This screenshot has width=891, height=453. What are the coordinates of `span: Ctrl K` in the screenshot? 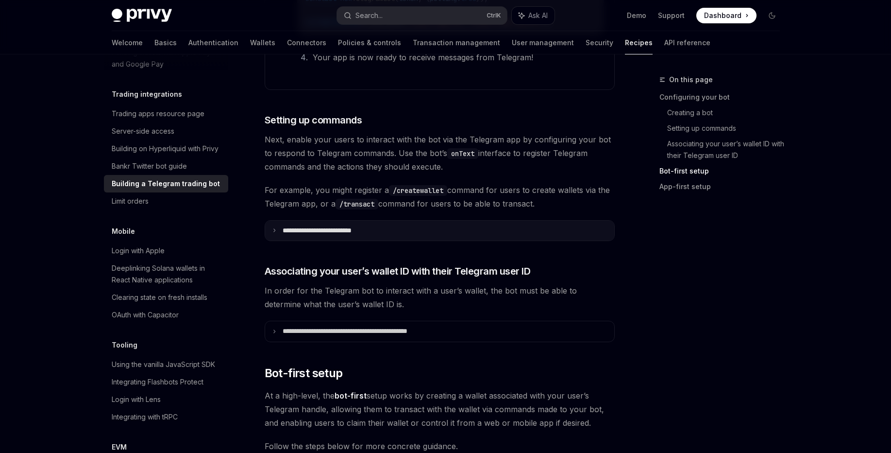 It's located at (494, 16).